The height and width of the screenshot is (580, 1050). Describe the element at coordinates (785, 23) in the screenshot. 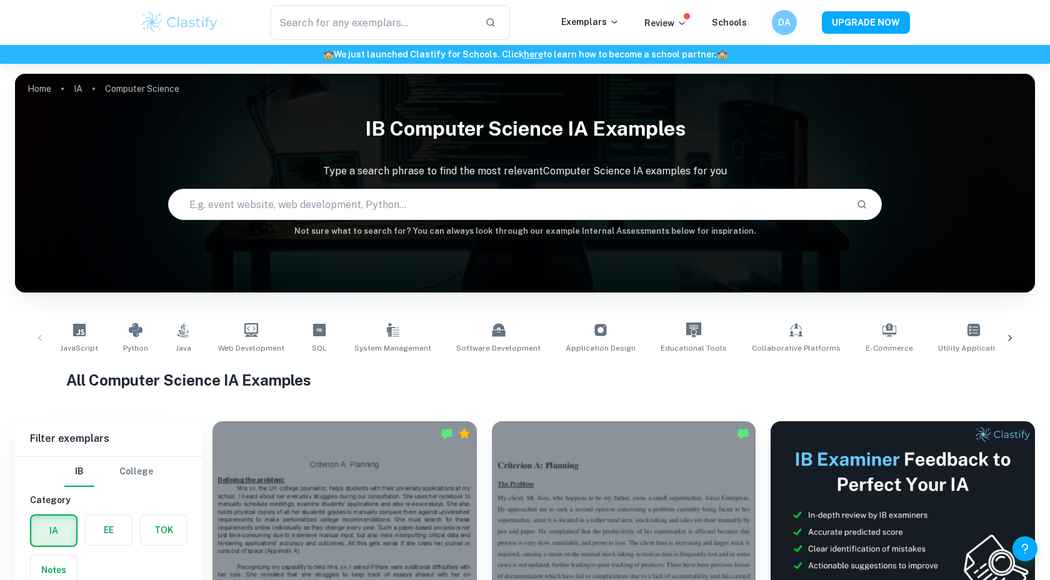

I see `button: DA` at that location.